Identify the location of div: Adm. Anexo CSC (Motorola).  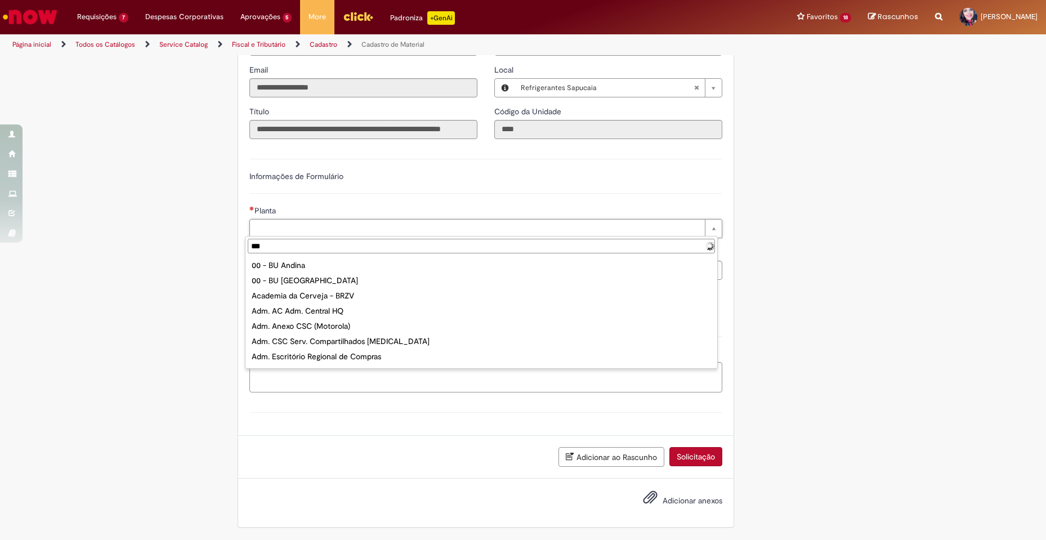
(481, 326).